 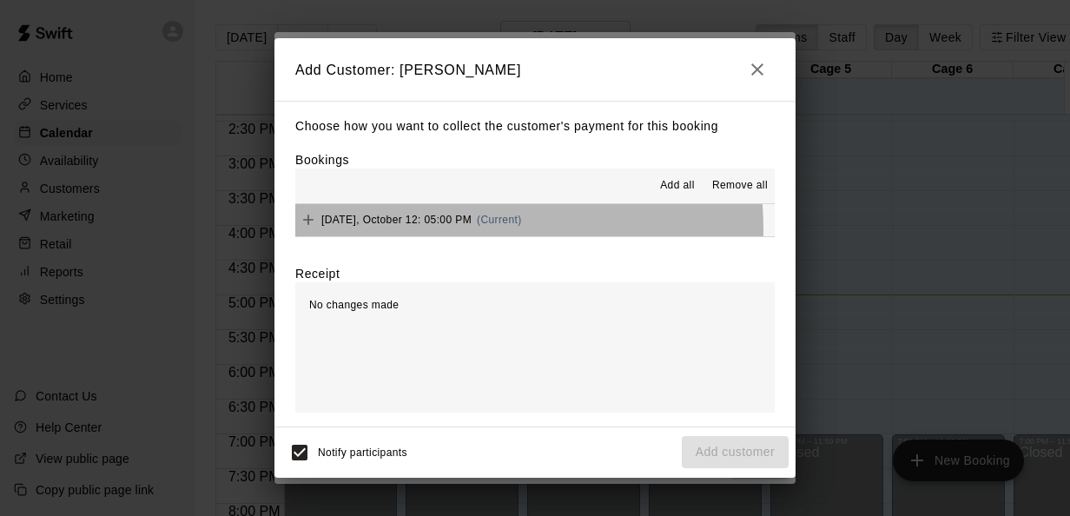 I want to click on label: Bookings, so click(x=322, y=160).